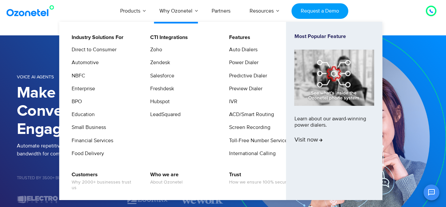 The image size is (446, 207). Describe the element at coordinates (260, 182) in the screenshot. I see `span: How we ensure 100% security` at that location.